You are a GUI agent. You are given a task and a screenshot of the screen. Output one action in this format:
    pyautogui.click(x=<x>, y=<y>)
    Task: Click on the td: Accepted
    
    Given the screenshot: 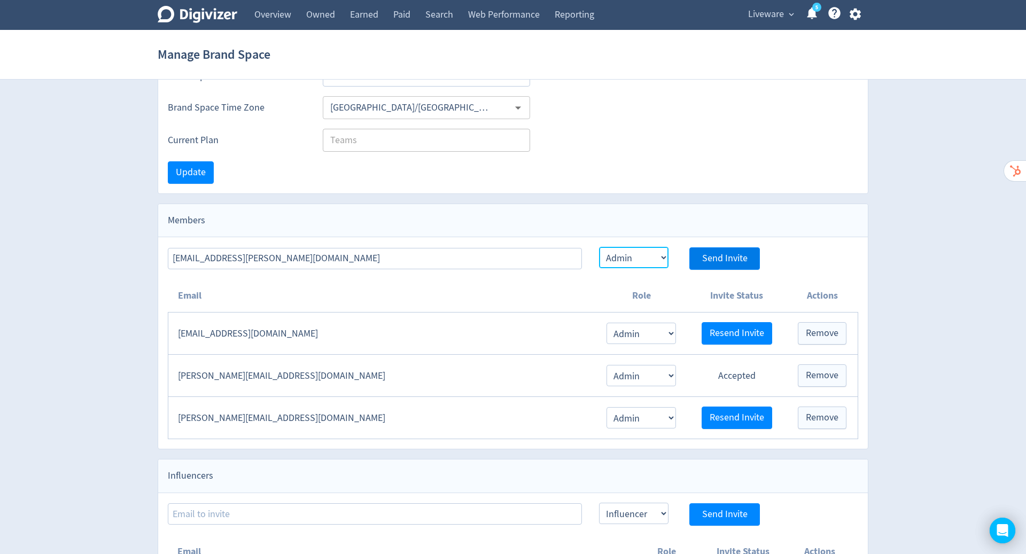 What is the action you would take?
    pyautogui.click(x=736, y=376)
    